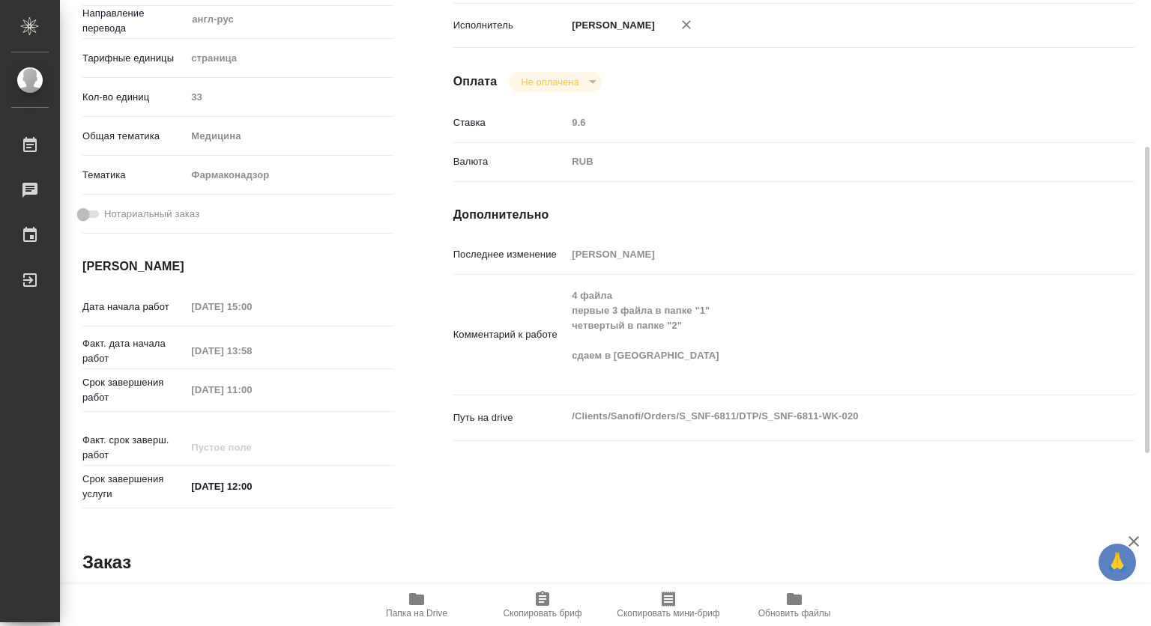 The image size is (1151, 626). I want to click on button: Не оплачена, so click(549, 82).